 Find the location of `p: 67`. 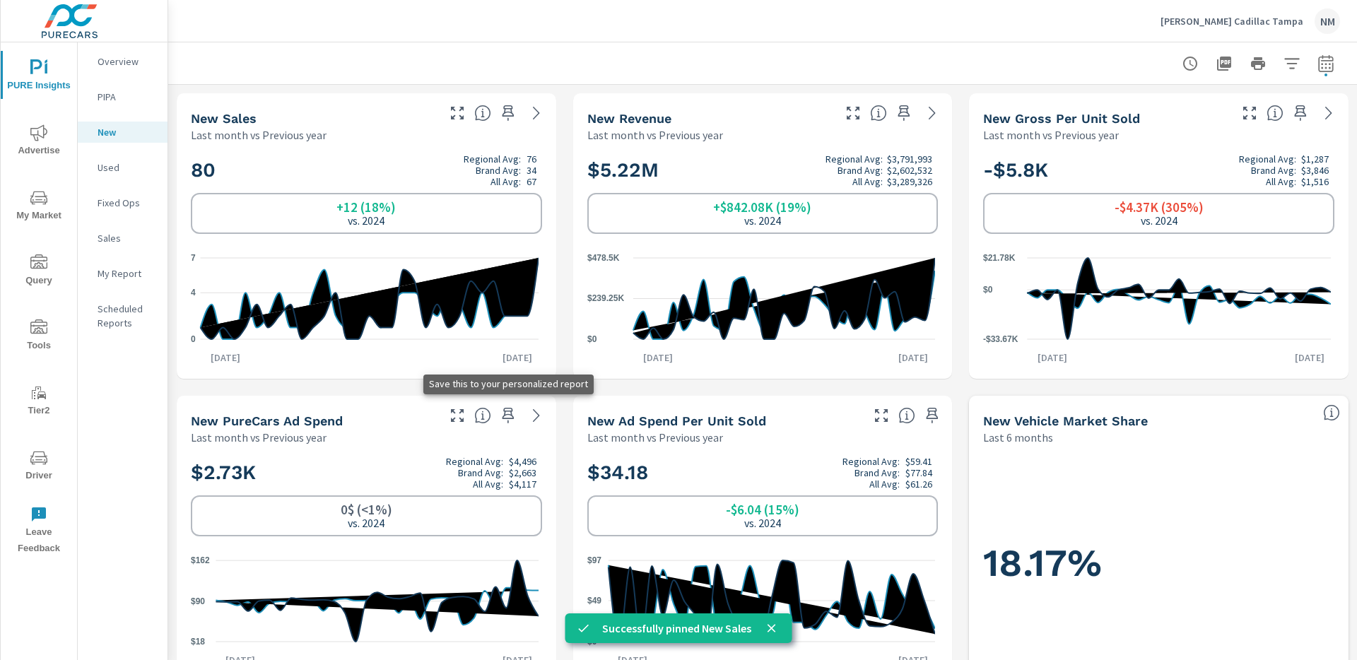

p: 67 is located at coordinates (531, 182).